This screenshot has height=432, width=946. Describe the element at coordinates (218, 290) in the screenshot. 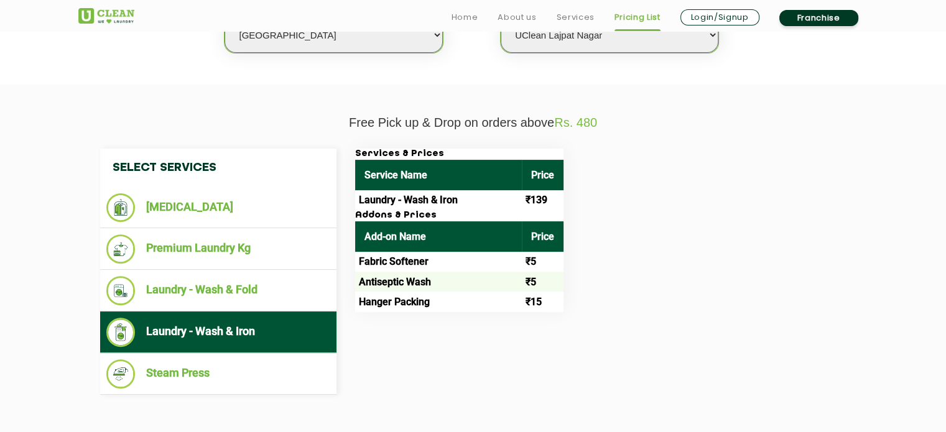

I see `li: Laundry - Wash & Fold` at that location.